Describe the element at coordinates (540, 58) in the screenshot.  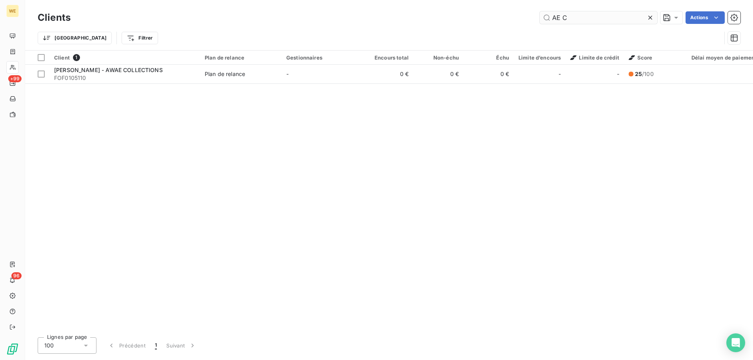
I see `div: Limite d’encours` at that location.